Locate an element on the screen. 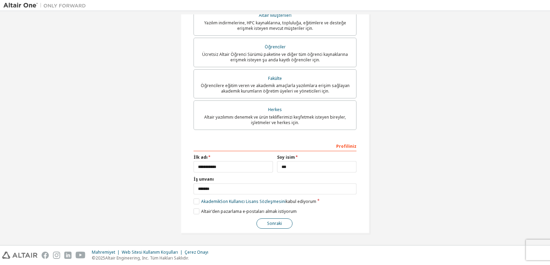  img: instagram.svg is located at coordinates (56, 256).